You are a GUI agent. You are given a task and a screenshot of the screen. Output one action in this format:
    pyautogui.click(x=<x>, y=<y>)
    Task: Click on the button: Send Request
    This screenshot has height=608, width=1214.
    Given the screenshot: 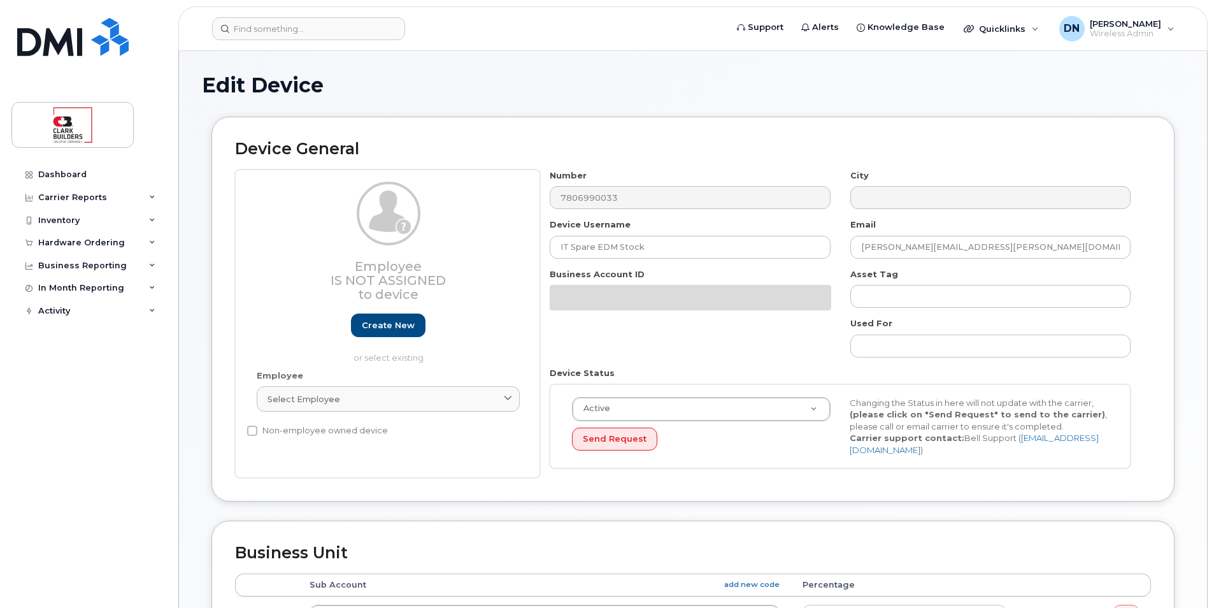 What is the action you would take?
    pyautogui.click(x=615, y=439)
    